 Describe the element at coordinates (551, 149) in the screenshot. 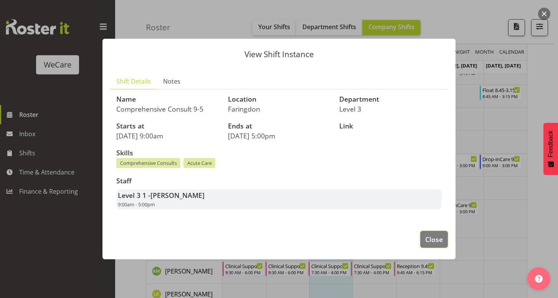

I see `button: Feedback - Show survey` at that location.